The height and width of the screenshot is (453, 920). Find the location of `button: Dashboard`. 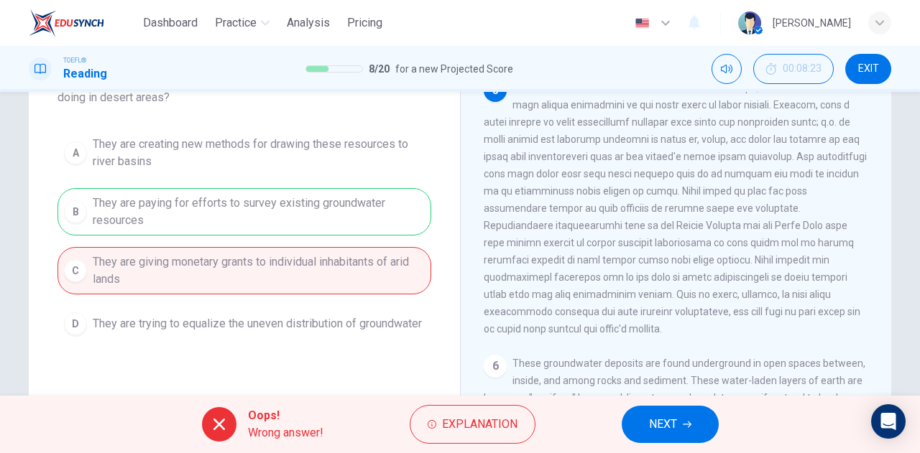

button: Dashboard is located at coordinates (170, 23).